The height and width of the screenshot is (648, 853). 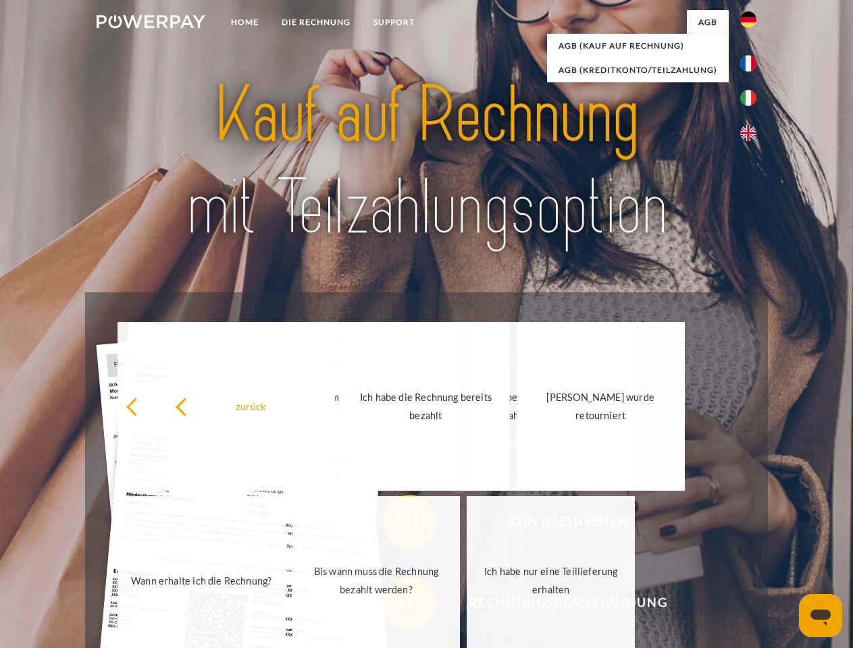 What do you see at coordinates (426, 407) in the screenshot?
I see `div: Ich habe die Rechnung bereits bezahlt` at bounding box center [426, 407].